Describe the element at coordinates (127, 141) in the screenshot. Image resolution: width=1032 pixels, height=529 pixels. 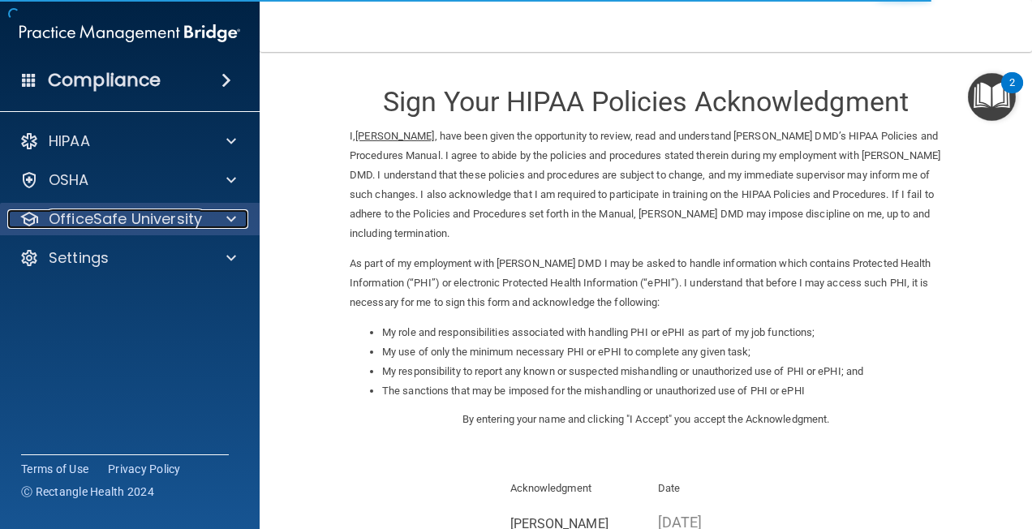
I see `a: HIPAA` at that location.